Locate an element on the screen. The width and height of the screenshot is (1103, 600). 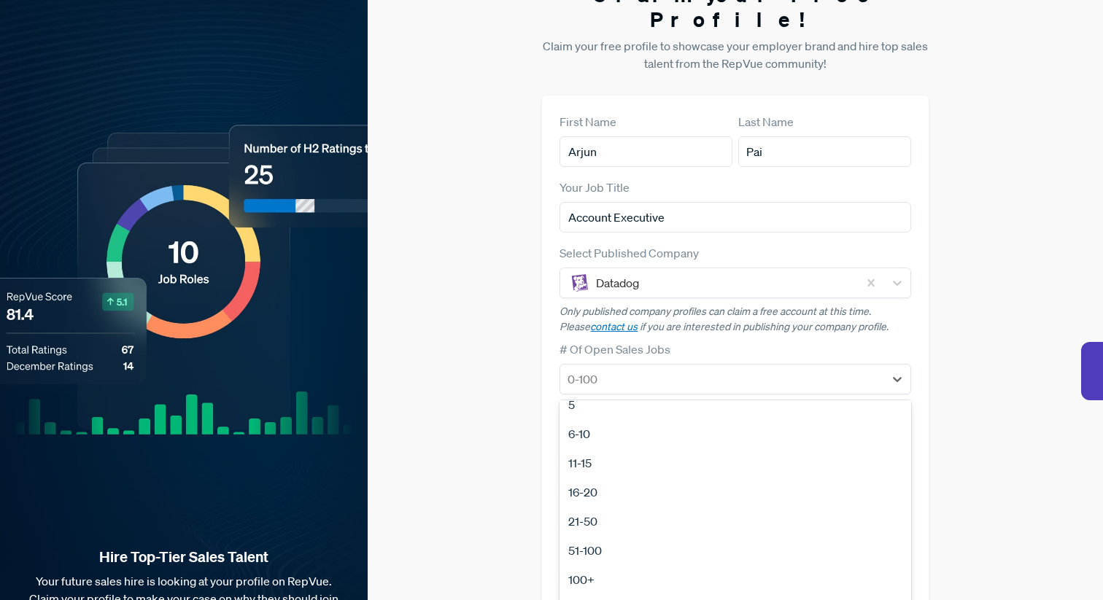
div: 21-50 is located at coordinates (734, 521).